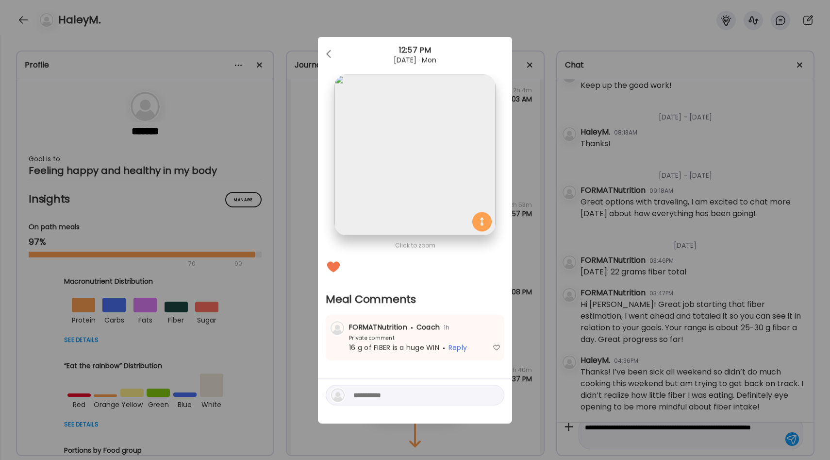 This screenshot has width=830, height=460. Describe the element at coordinates (394, 348) in the screenshot. I see `span: 16 g of FIBER is a huge WIN` at that location.